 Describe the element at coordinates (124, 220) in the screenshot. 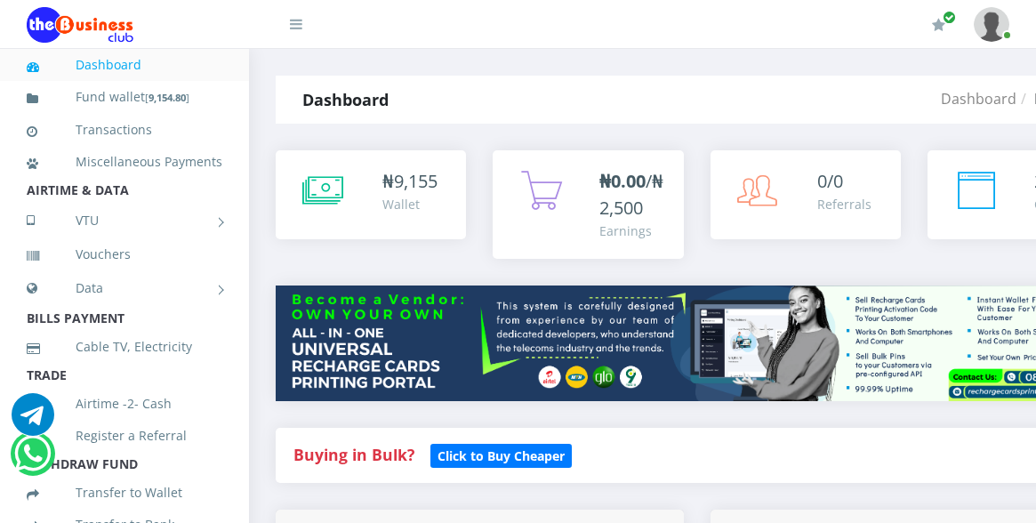

I see `a: VTU` at that location.